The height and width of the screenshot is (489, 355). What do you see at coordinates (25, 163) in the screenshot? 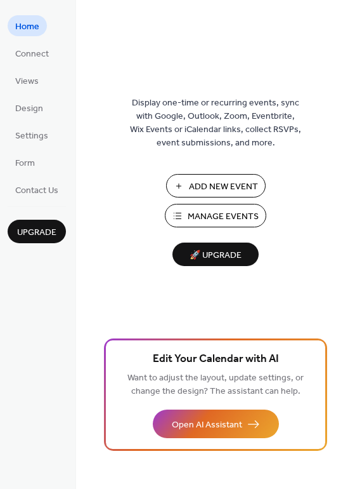
I see `span: Form` at bounding box center [25, 163].